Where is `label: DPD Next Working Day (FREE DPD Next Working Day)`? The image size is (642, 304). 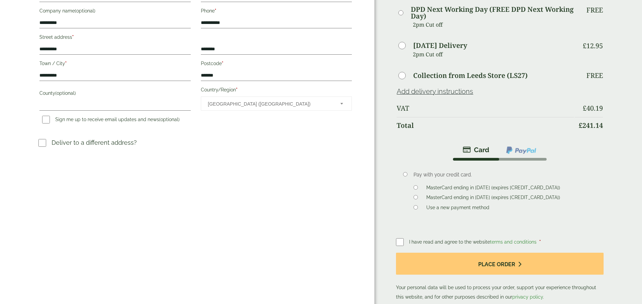 label: DPD Next Working Day (FREE DPD Next Working Day) is located at coordinates (492, 13).